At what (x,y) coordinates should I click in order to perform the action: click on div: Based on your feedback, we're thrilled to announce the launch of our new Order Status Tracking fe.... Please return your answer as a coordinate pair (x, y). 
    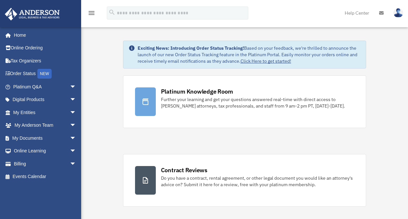
    Looking at the image, I should click on (249, 54).